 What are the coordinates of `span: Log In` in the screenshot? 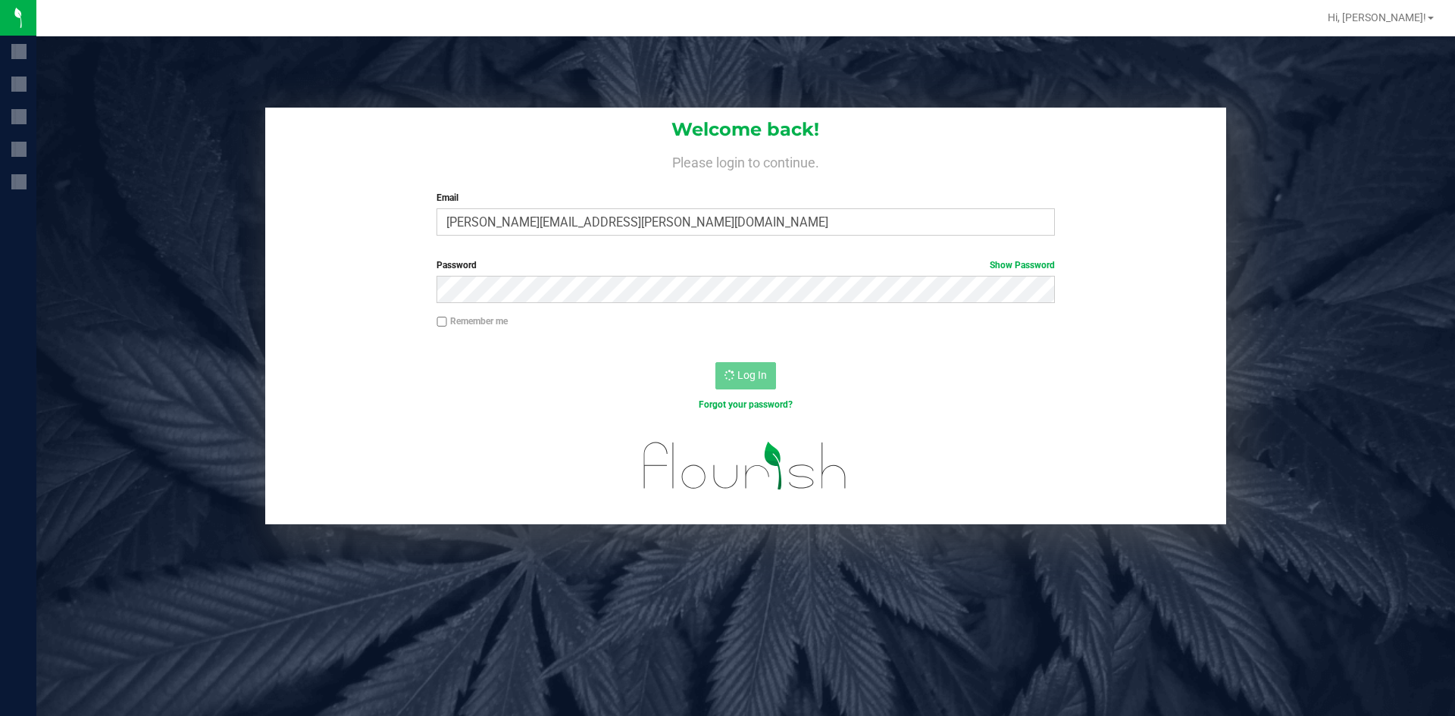 It's located at (752, 375).